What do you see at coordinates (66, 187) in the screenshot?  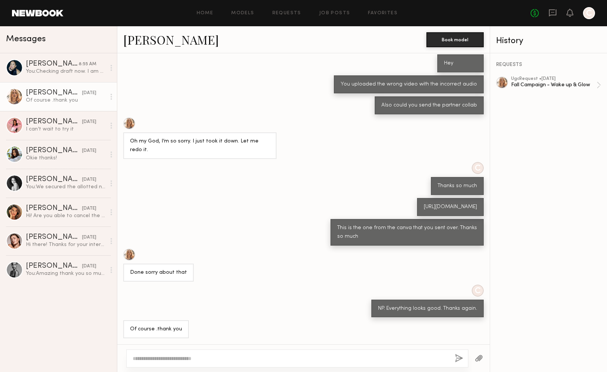 I see `div: You: We secured the allotted number of partnerships. I will reach out if we need additional conte...` at bounding box center [66, 187].